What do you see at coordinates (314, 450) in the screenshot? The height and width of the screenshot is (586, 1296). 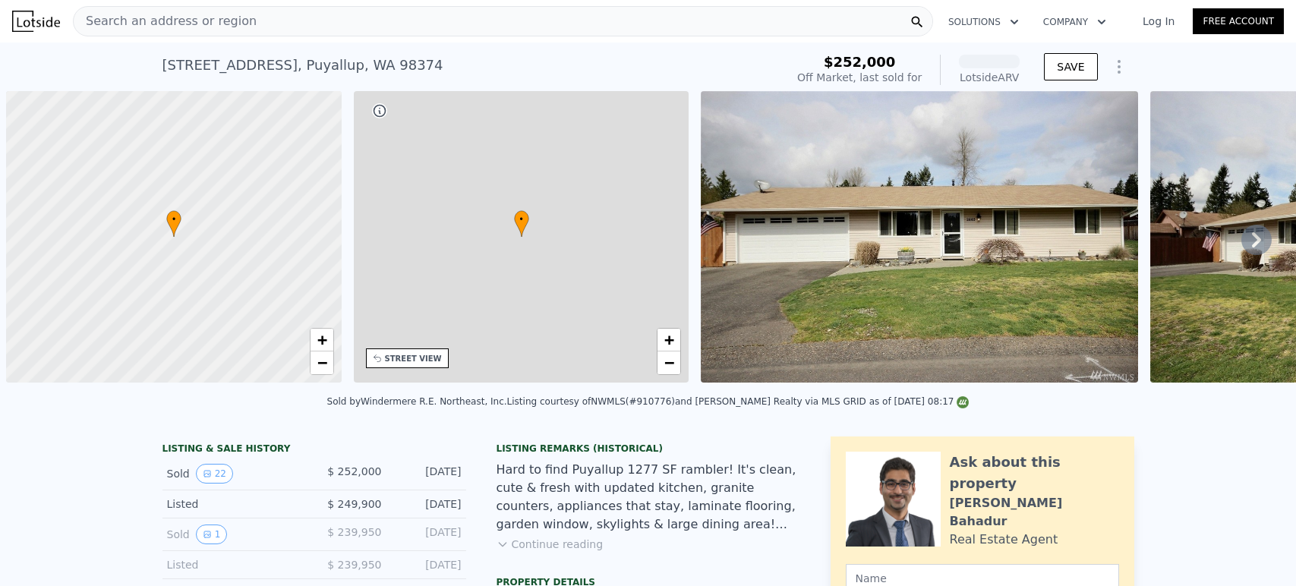 I see `div: LISTING & SALE HISTORY` at bounding box center [314, 450].